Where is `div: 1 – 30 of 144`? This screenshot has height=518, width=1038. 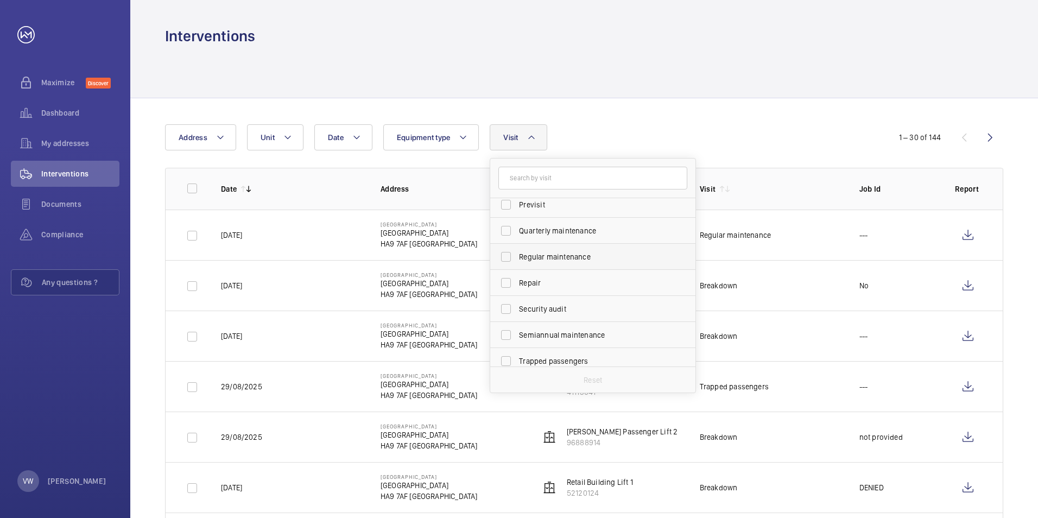 div: 1 – 30 of 144 is located at coordinates (920, 137).